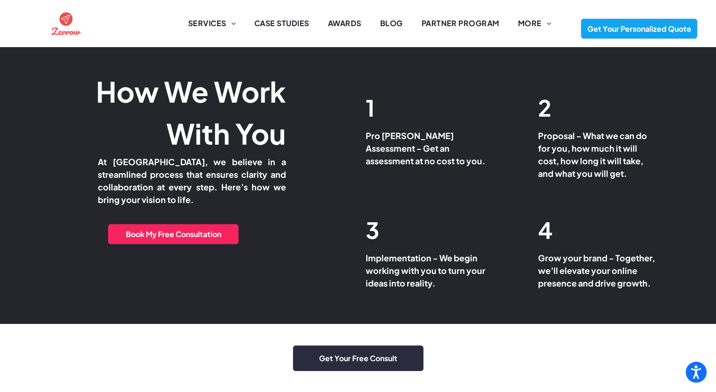  Describe the element at coordinates (358, 357) in the screenshot. I see `span: Get Your Free Consult` at that location.